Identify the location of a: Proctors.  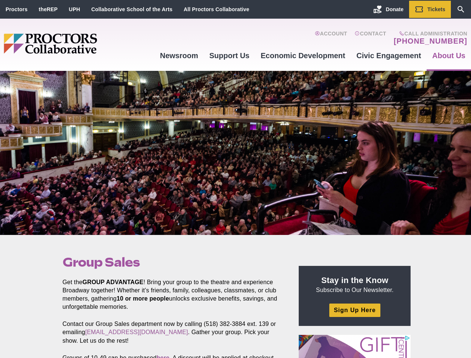
(16, 9).